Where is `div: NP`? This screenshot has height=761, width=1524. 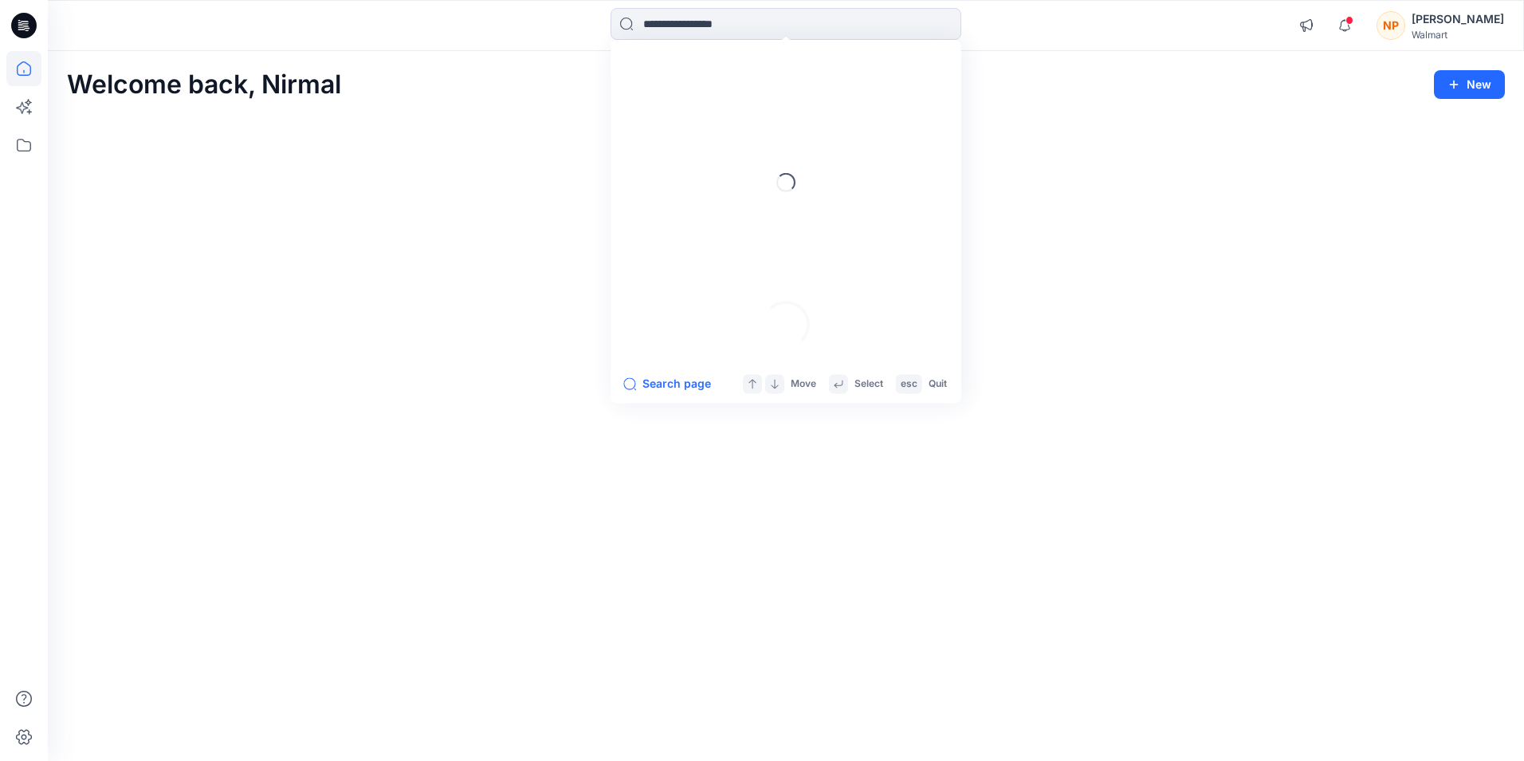
div: NP is located at coordinates (1391, 26).